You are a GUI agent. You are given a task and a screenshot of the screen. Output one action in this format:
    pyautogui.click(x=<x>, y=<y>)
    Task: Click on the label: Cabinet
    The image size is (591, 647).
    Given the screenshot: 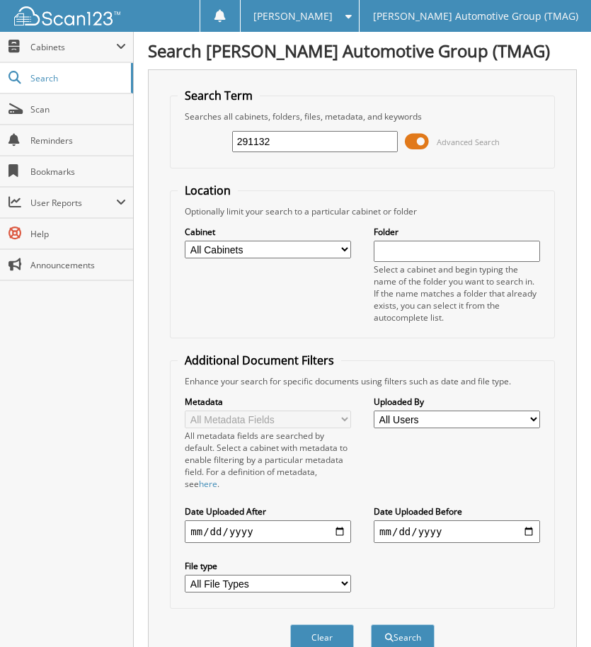 What is the action you would take?
    pyautogui.click(x=268, y=232)
    